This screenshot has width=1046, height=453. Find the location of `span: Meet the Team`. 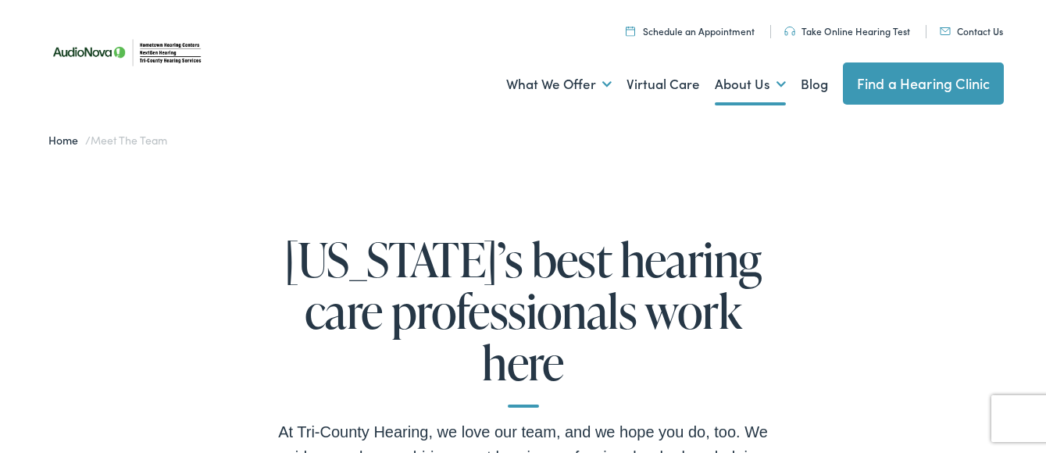

span: Meet the Team is located at coordinates (128, 140).